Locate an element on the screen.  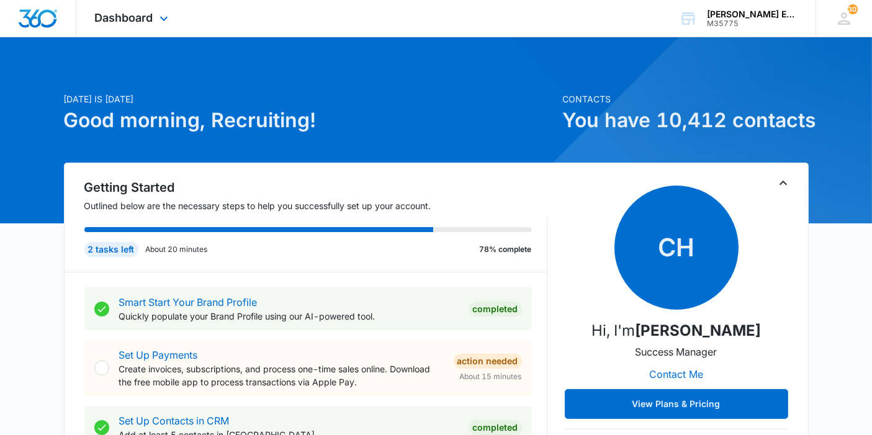
span: CH is located at coordinates (677, 248).